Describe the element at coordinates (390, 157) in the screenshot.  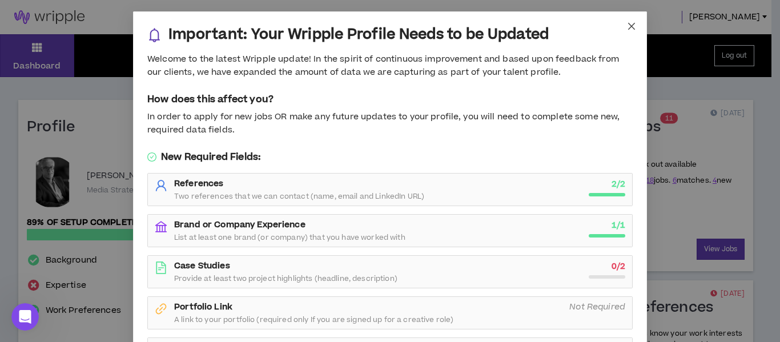
I see `h5: New Required Fields:` at that location.